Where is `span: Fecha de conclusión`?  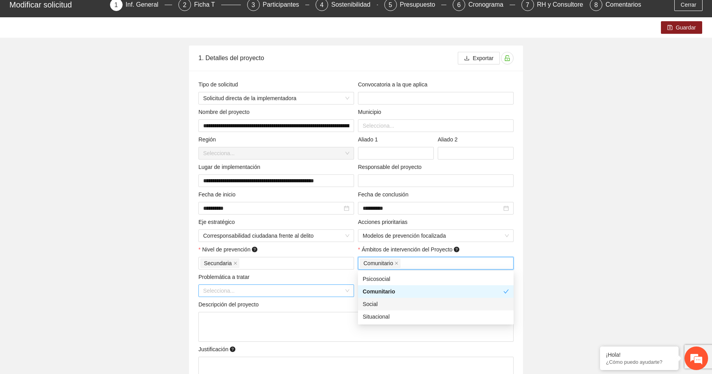
span: Fecha de conclusión is located at coordinates (385, 195).